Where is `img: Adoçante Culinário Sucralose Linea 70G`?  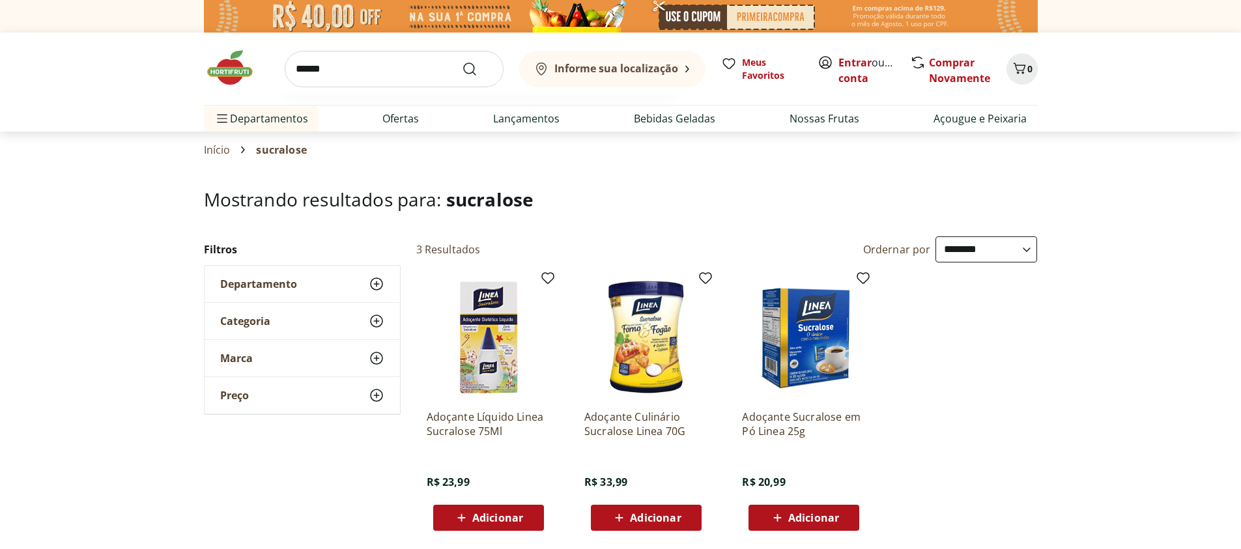 img: Adoçante Culinário Sucralose Linea 70G is located at coordinates (646, 337).